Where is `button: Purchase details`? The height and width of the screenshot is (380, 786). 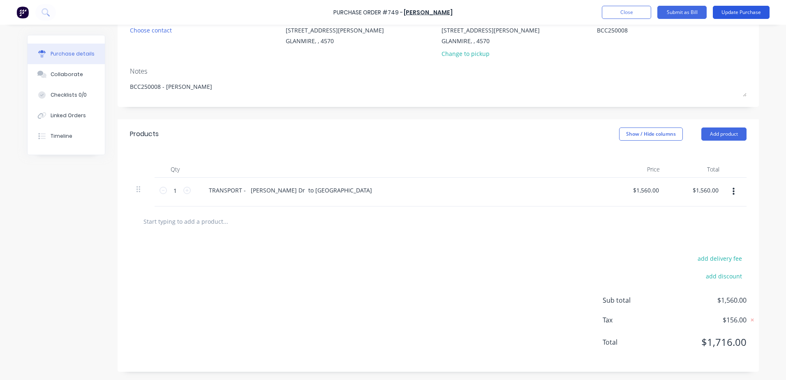 button: Purchase details is located at coordinates (66, 54).